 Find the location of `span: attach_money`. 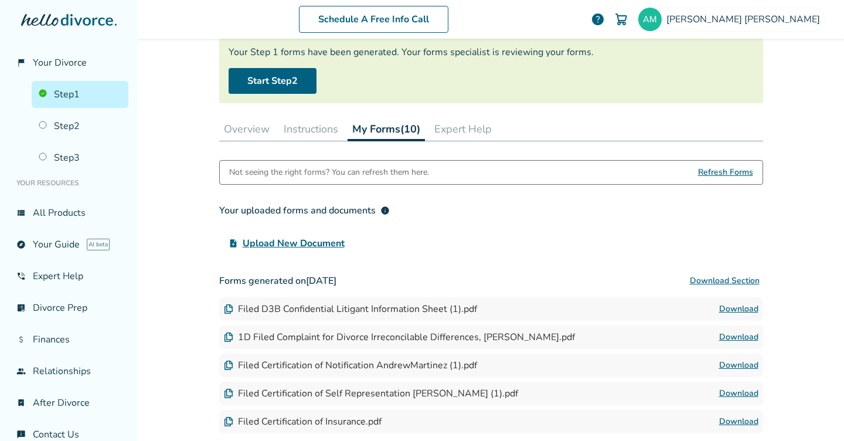

span: attach_money is located at coordinates (21, 339).